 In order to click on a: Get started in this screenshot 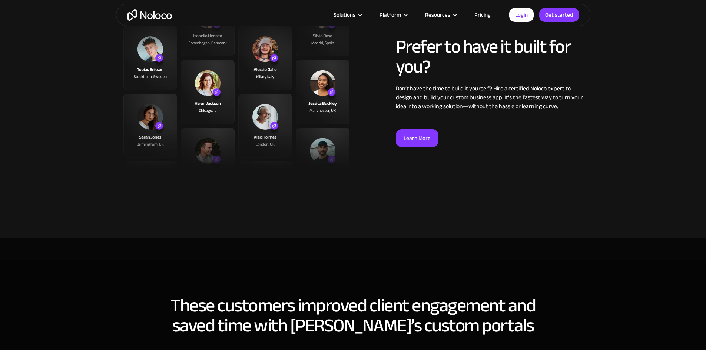, I will do `click(559, 15)`.